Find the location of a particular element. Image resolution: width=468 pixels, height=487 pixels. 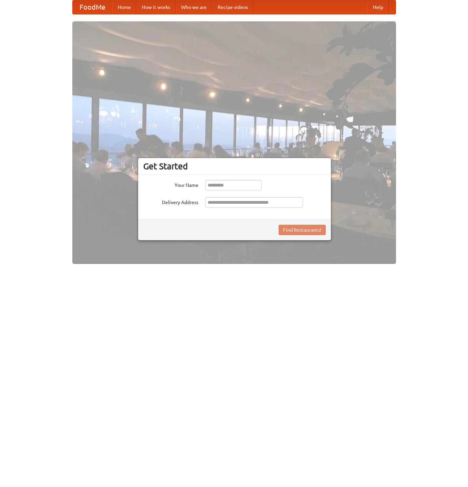

h3: Get Started is located at coordinates (235, 166).